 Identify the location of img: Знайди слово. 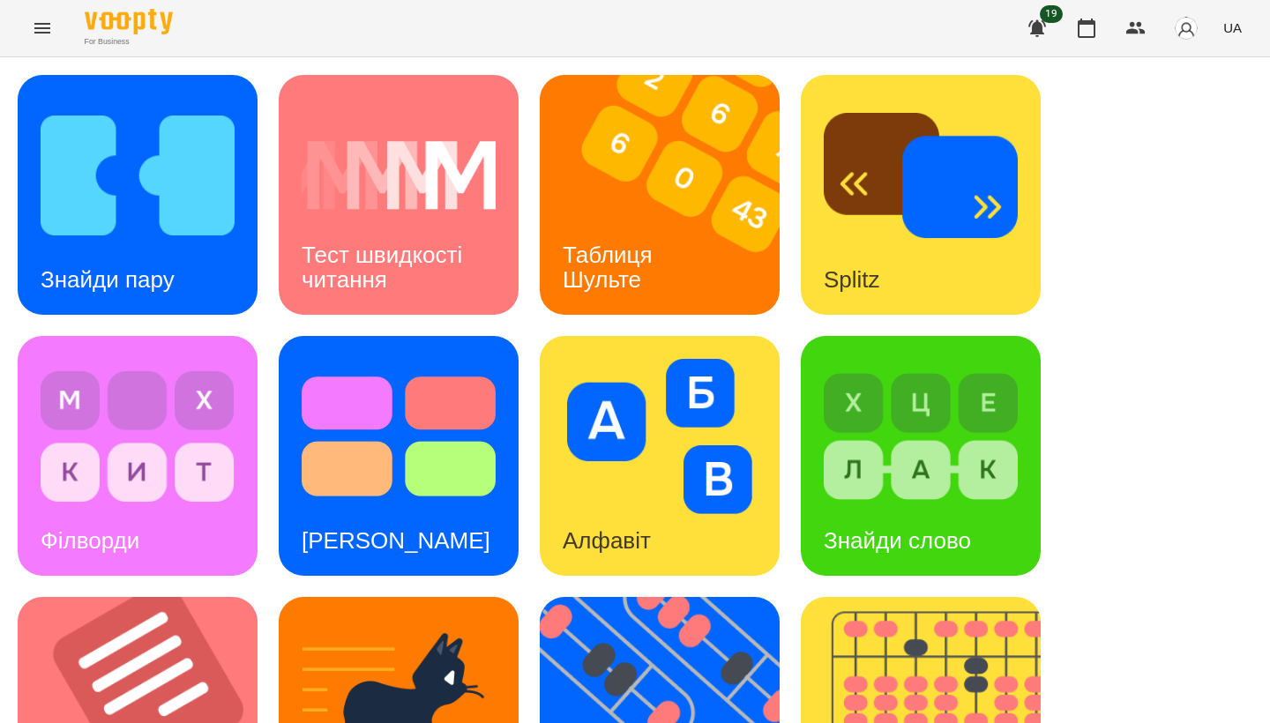
(921, 437).